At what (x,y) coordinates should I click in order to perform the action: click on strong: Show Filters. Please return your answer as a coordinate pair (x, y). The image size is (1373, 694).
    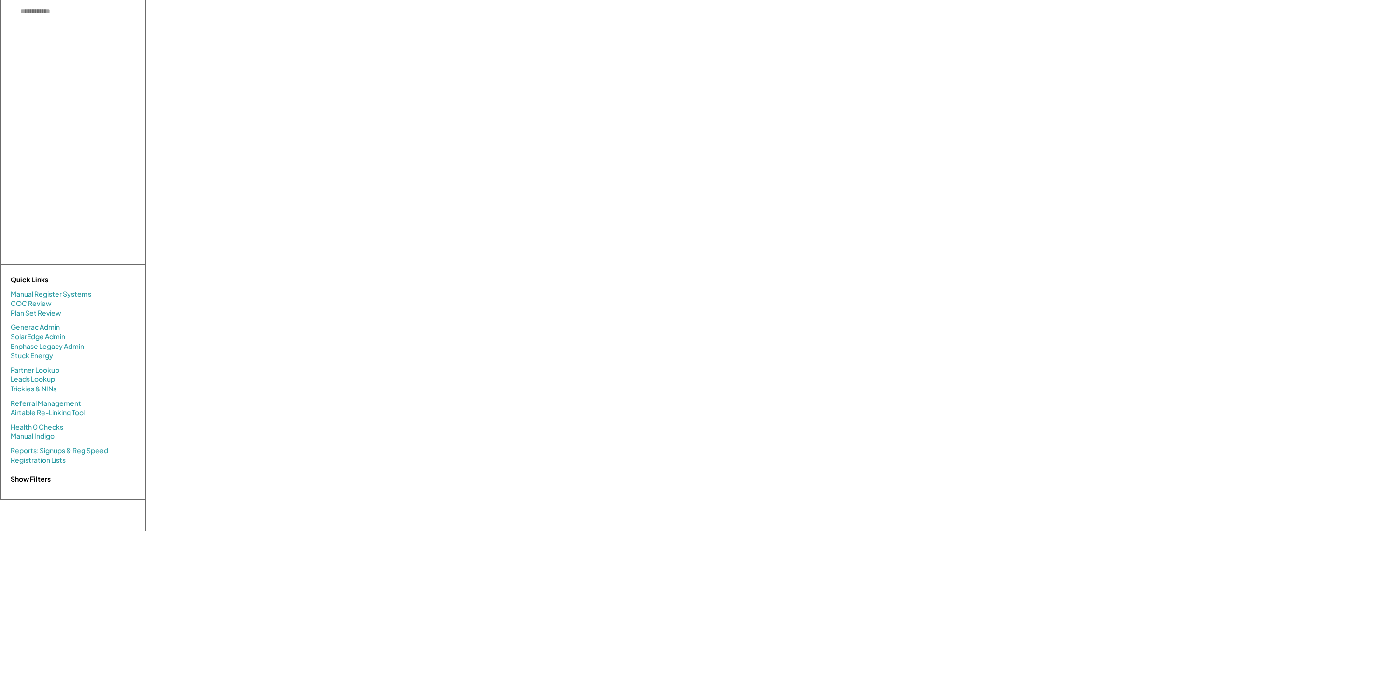
    Looking at the image, I should click on (30, 479).